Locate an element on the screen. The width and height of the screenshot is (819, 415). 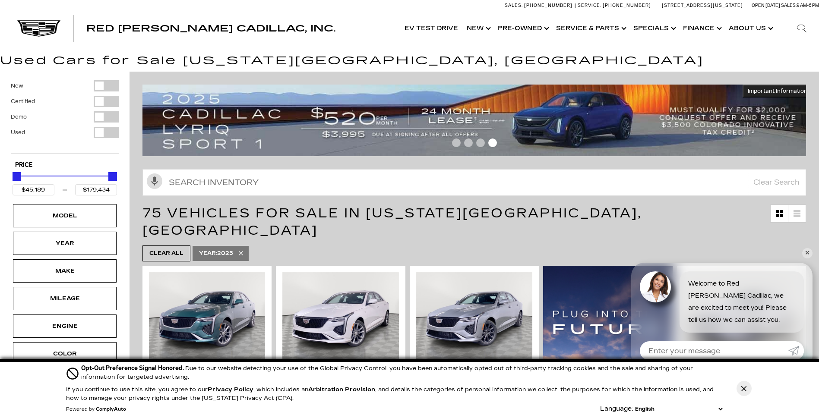
div: Model is located at coordinates (65, 216).